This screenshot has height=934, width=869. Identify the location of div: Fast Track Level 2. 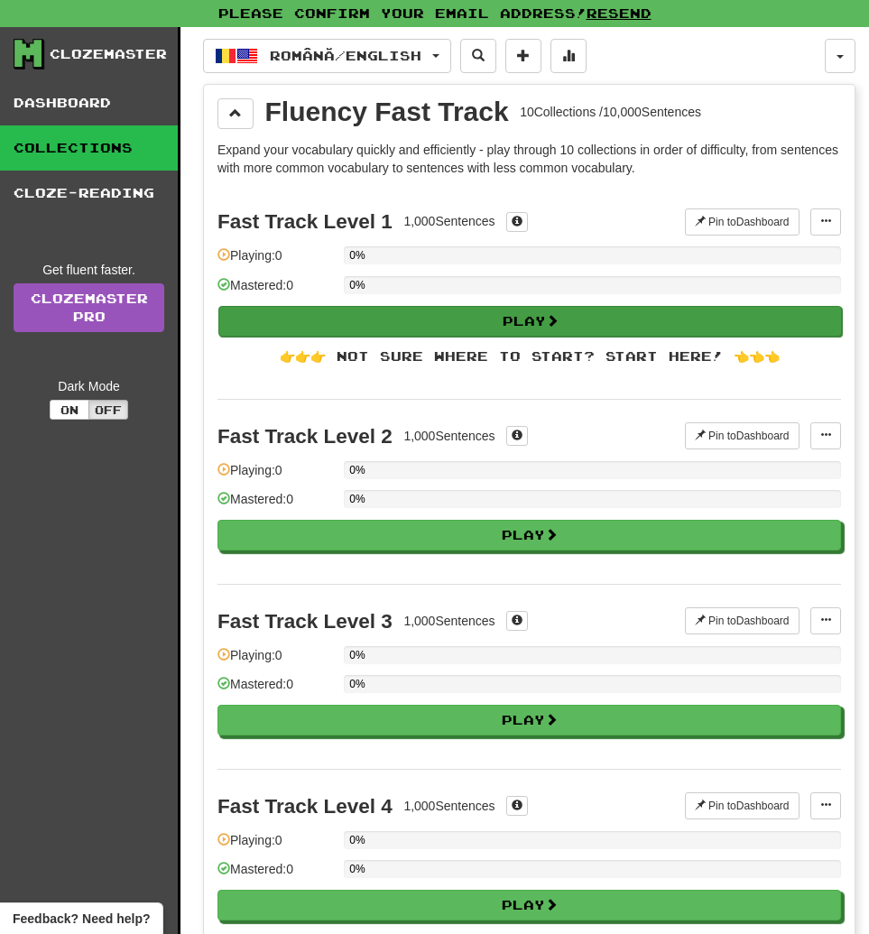
(305, 436).